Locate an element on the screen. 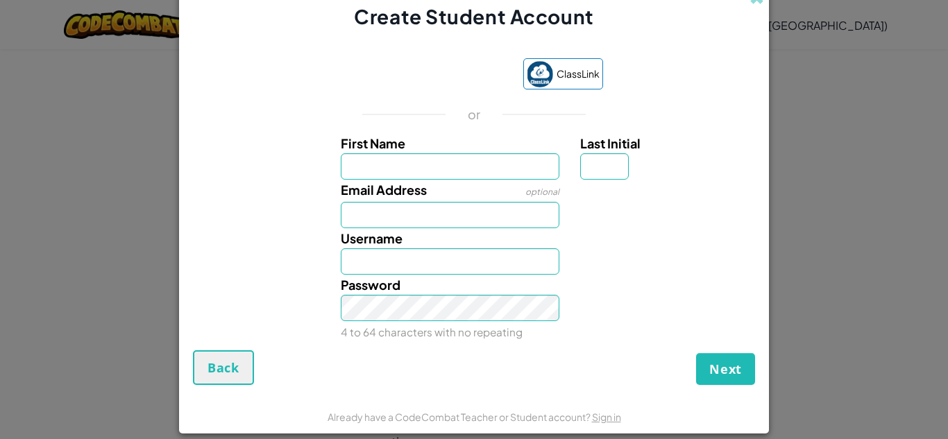  span: Back is located at coordinates (223, 368).